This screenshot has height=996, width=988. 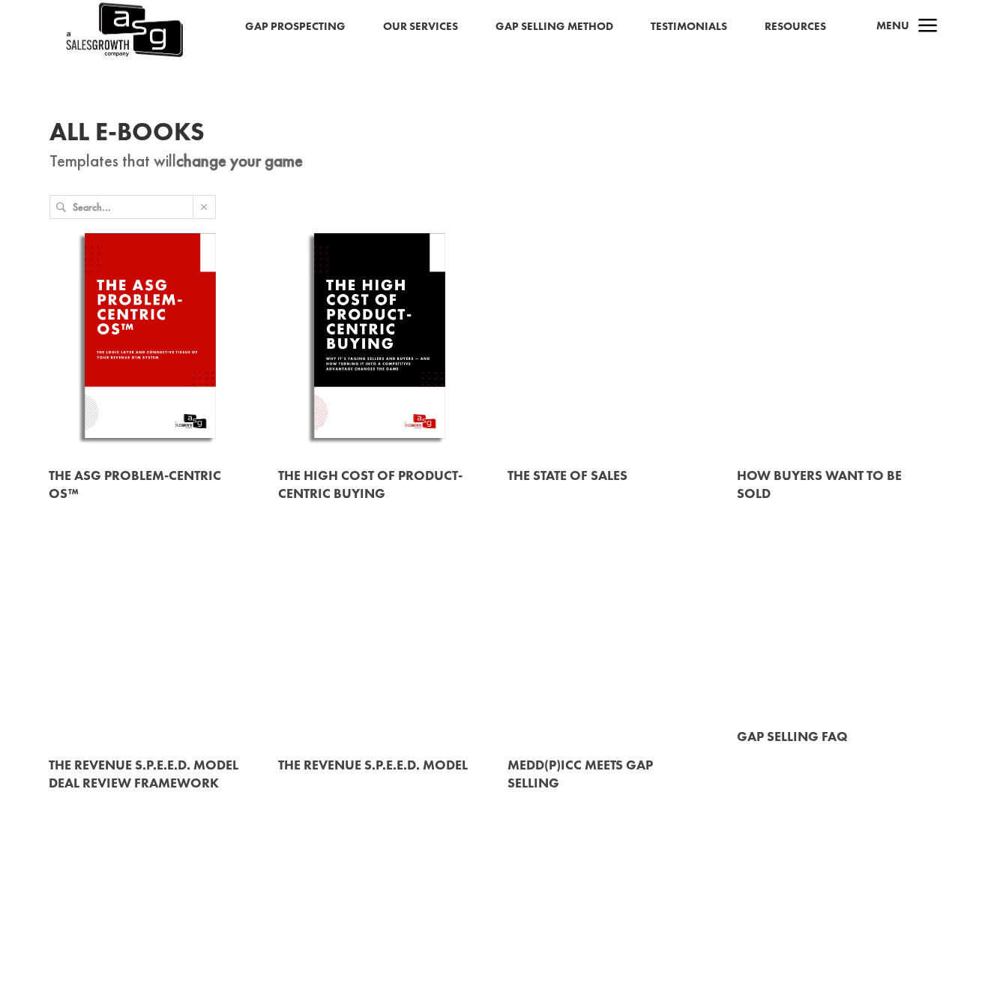 I want to click on a: Resources, so click(x=796, y=27).